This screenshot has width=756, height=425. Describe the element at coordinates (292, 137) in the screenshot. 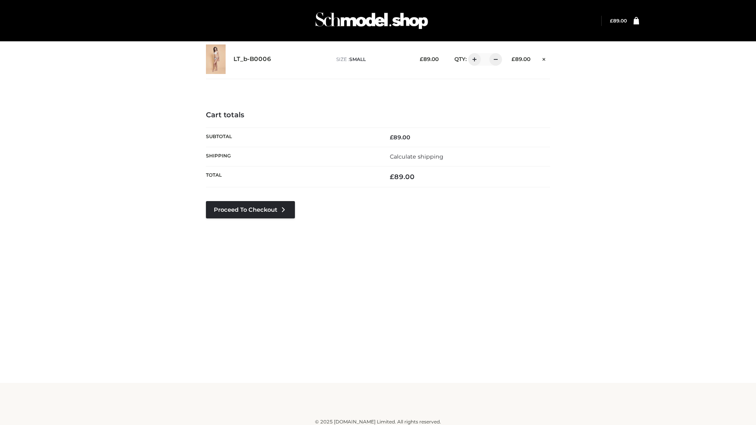

I see `th: Subtotal` at that location.